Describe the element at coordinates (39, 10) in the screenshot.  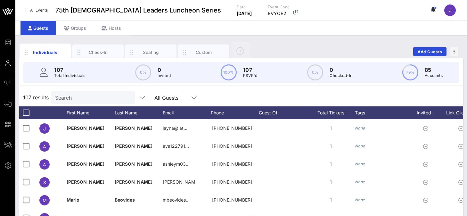
I see `span: All Events` at that location.